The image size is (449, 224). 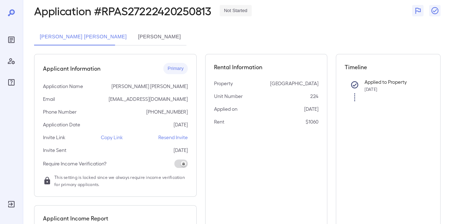 What do you see at coordinates (312, 122) in the screenshot?
I see `p: $1060` at bounding box center [312, 122].